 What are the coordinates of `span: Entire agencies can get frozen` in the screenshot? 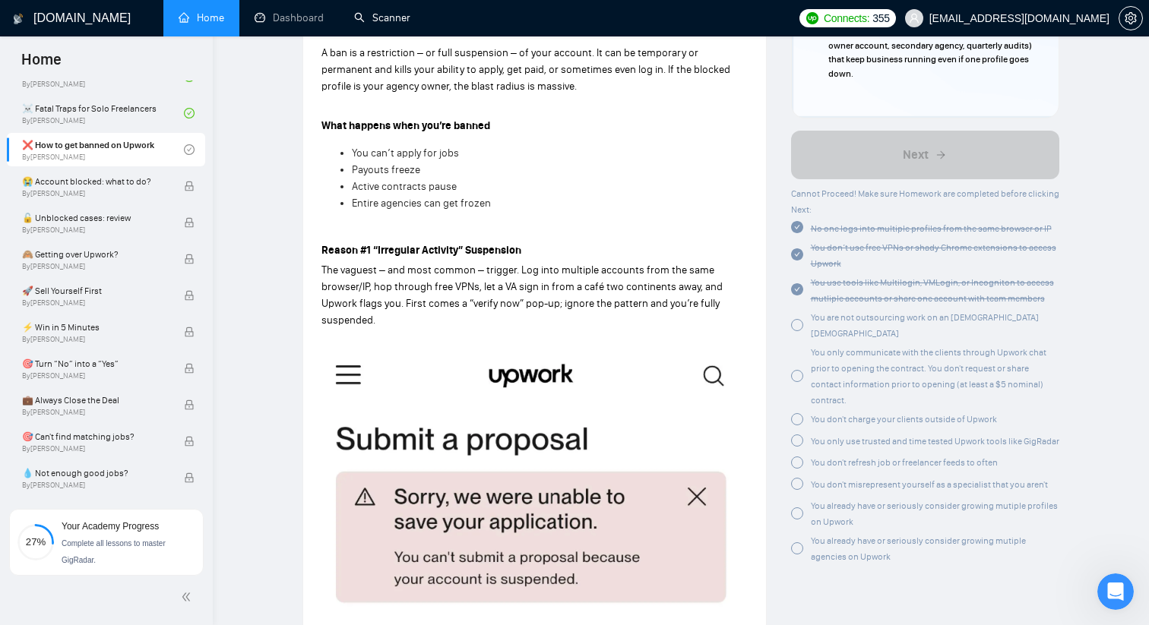 It's located at (421, 203).